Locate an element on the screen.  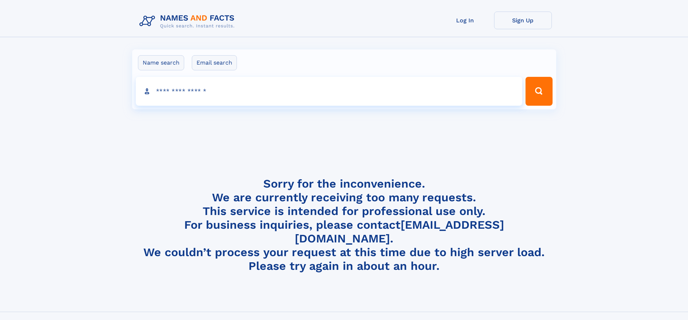
button: Search Button is located at coordinates (539, 91).